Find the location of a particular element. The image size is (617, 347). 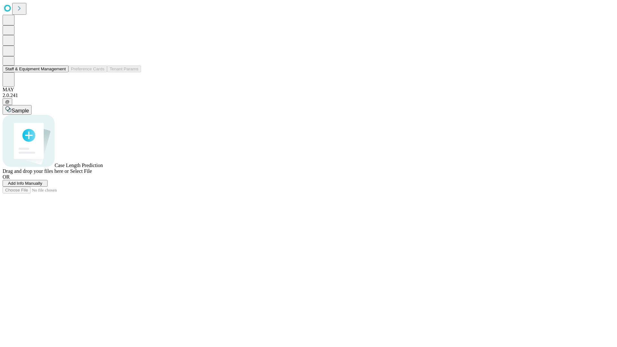

span: Add Info Manually is located at coordinates (25, 183).